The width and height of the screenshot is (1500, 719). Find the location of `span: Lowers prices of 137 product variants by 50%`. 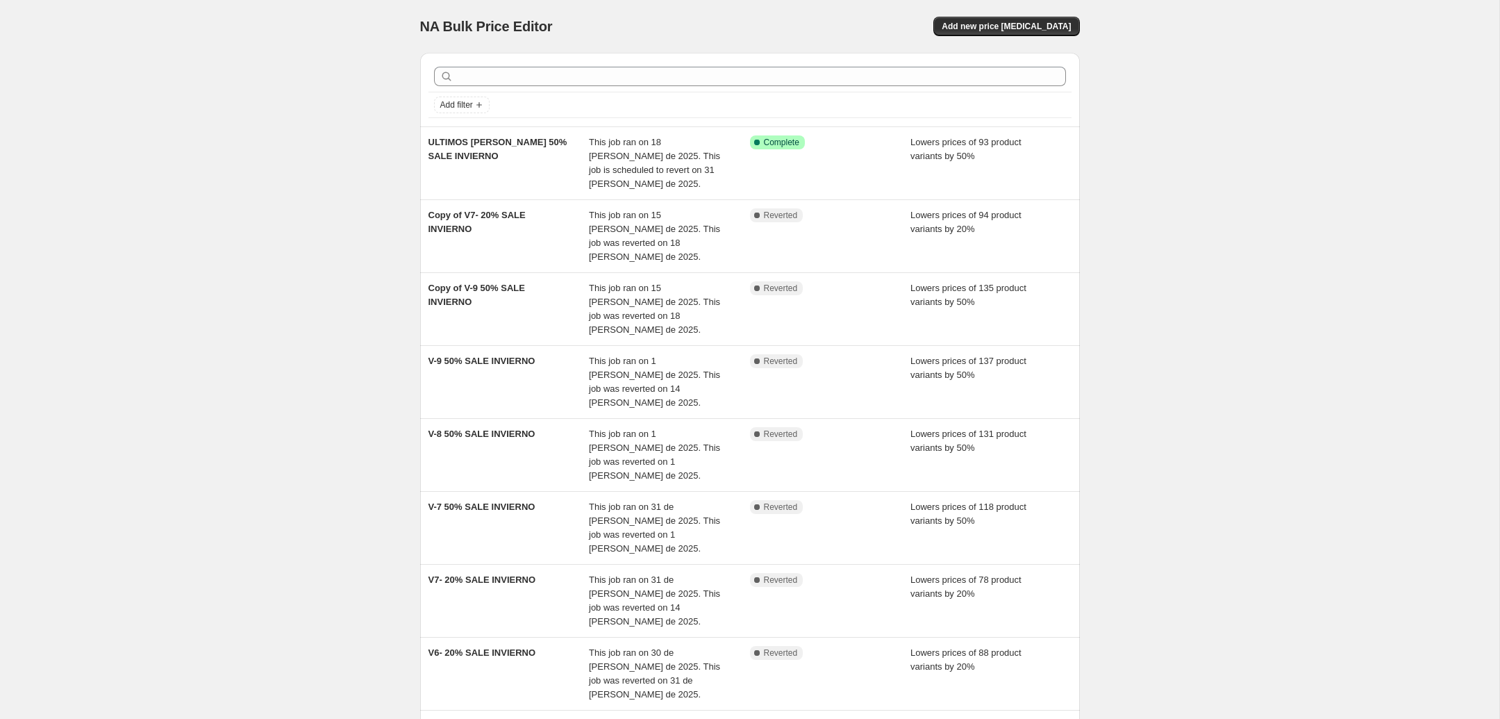

span: Lowers prices of 137 product variants by 50% is located at coordinates (968, 367).